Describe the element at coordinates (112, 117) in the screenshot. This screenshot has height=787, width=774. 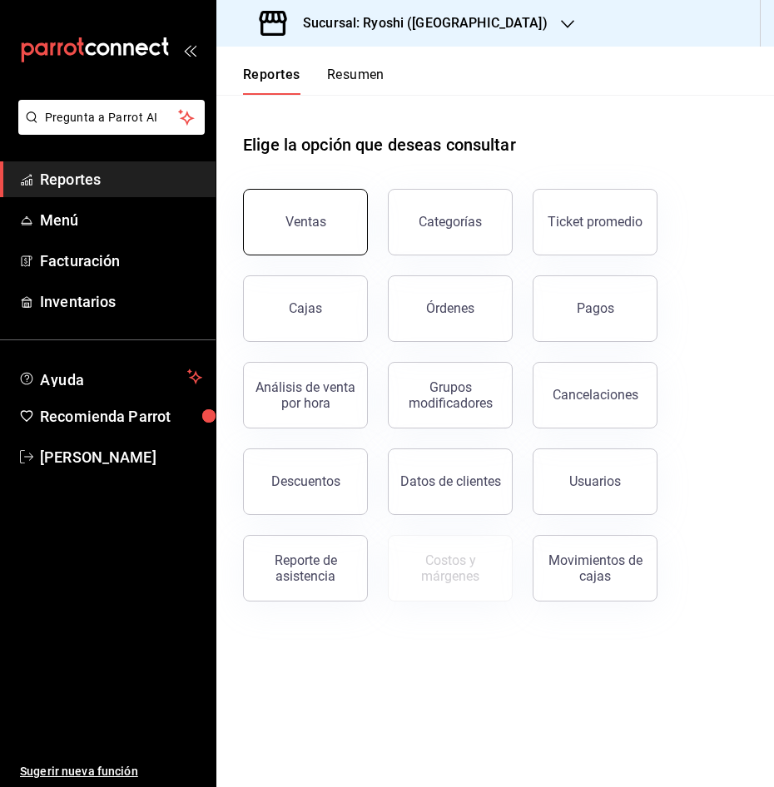
I see `span: Pregunta a Parrot AI` at that location.